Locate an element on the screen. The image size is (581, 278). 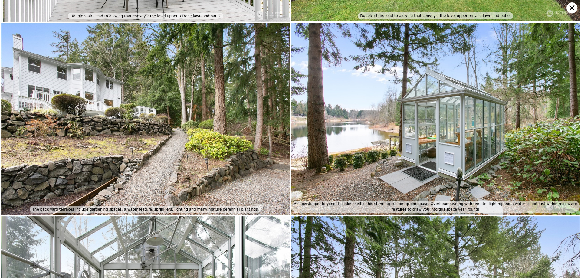
img: A showstopper beyond the lake itself is this stunning custom green house. Overhead heating with r... is located at coordinates (435, 119).